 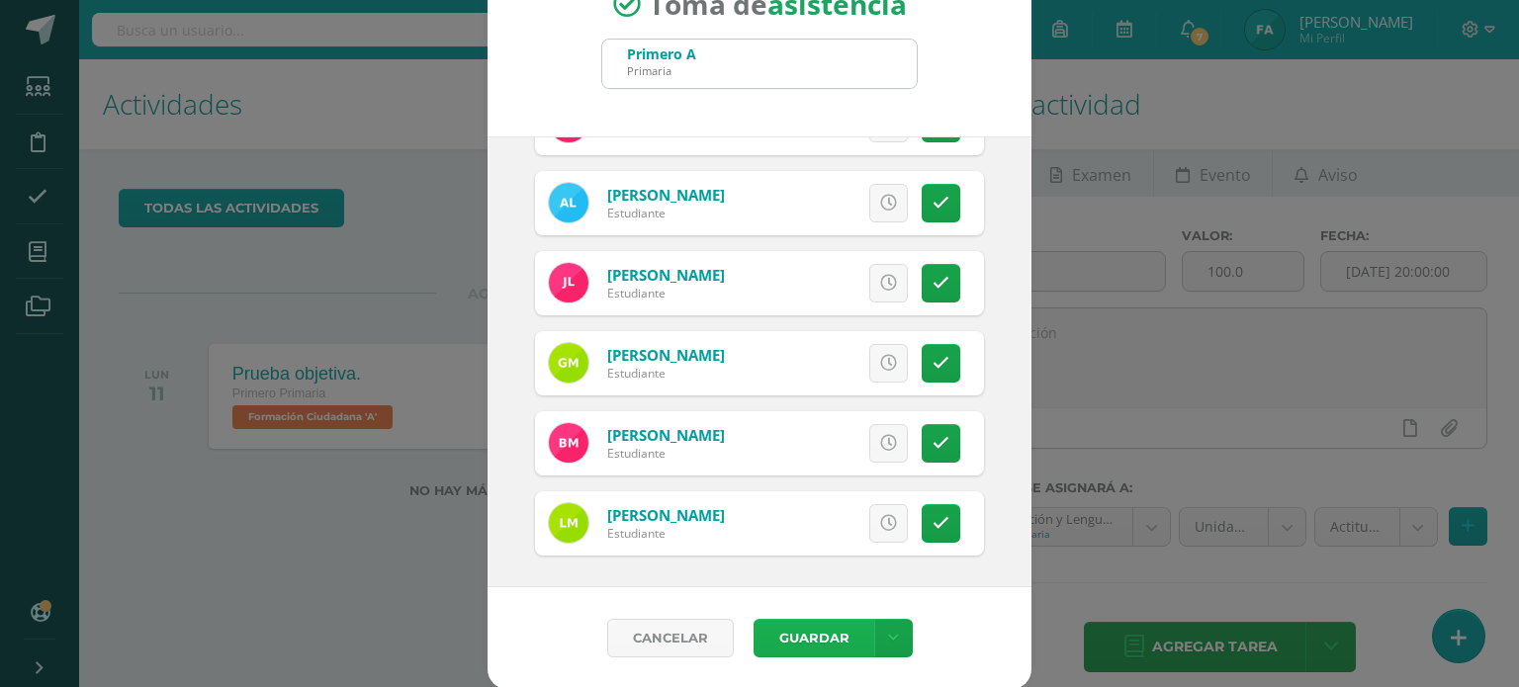 What do you see at coordinates (569, 523) in the screenshot?
I see `img: 082e374331d17713b0938bf3dd1ff984.png` at bounding box center [569, 523].